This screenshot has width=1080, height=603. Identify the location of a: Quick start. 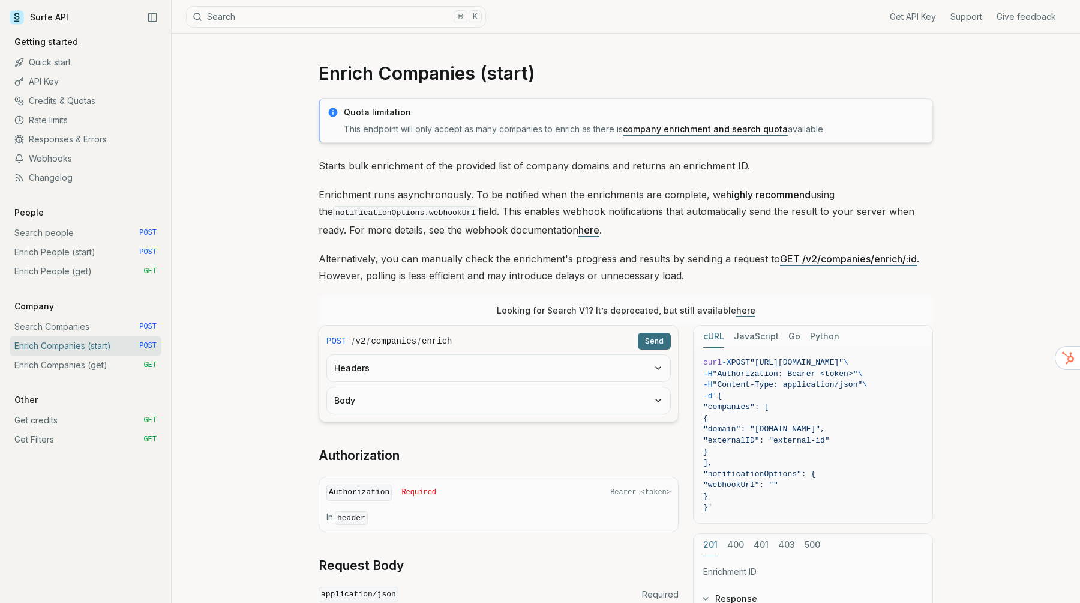
(85, 62).